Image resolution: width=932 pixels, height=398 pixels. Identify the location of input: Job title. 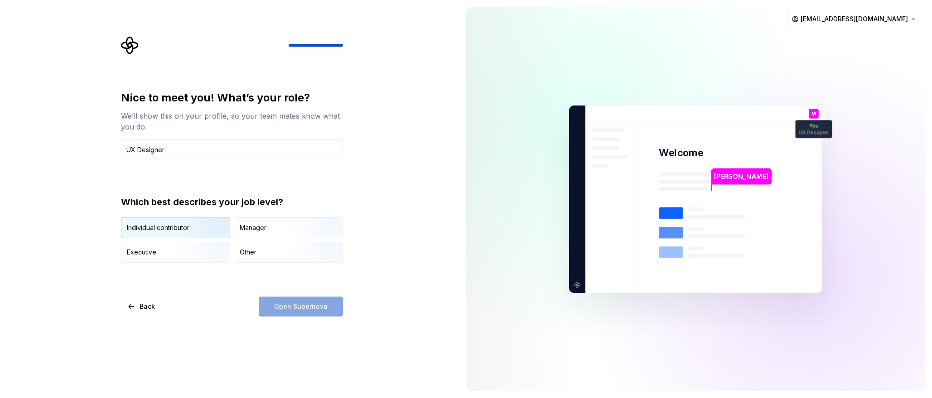
(232, 150).